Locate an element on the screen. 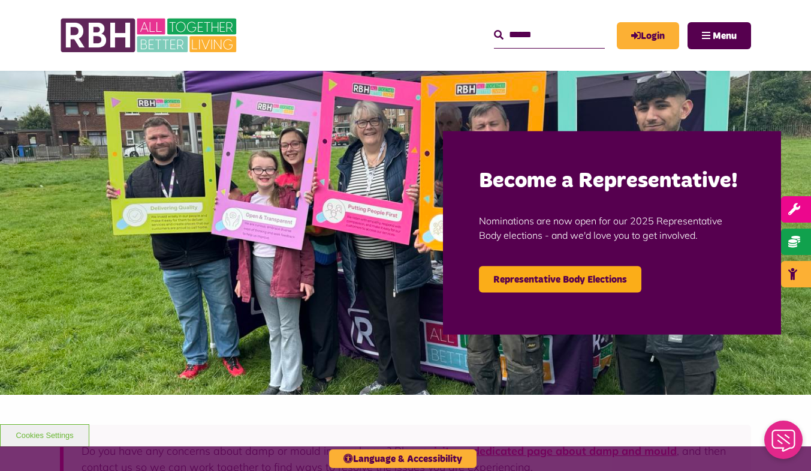 The width and height of the screenshot is (811, 471). a: visit our dedicated page about damp and mould is located at coordinates (552, 450).